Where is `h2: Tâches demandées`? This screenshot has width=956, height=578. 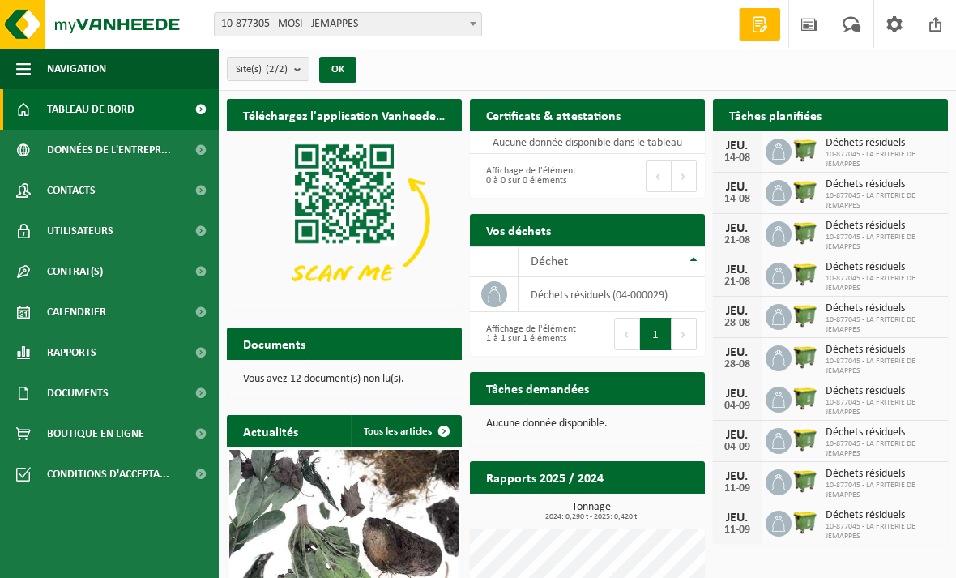 h2: Tâches demandées is located at coordinates (537, 387).